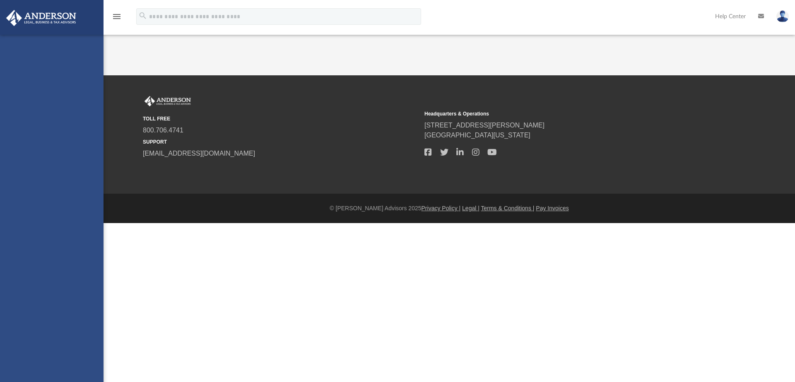  What do you see at coordinates (117, 17) in the screenshot?
I see `i: menu` at bounding box center [117, 17].